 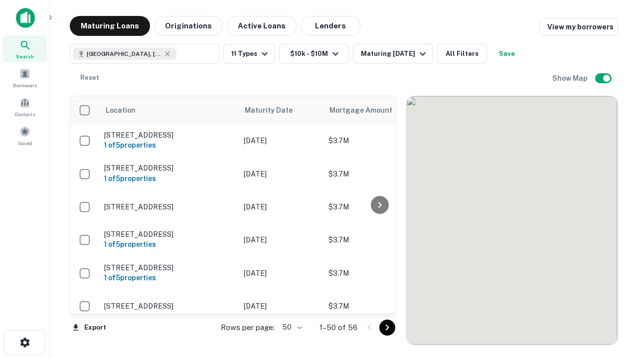 What do you see at coordinates (169, 110) in the screenshot?
I see `th: Location` at bounding box center [169, 110].